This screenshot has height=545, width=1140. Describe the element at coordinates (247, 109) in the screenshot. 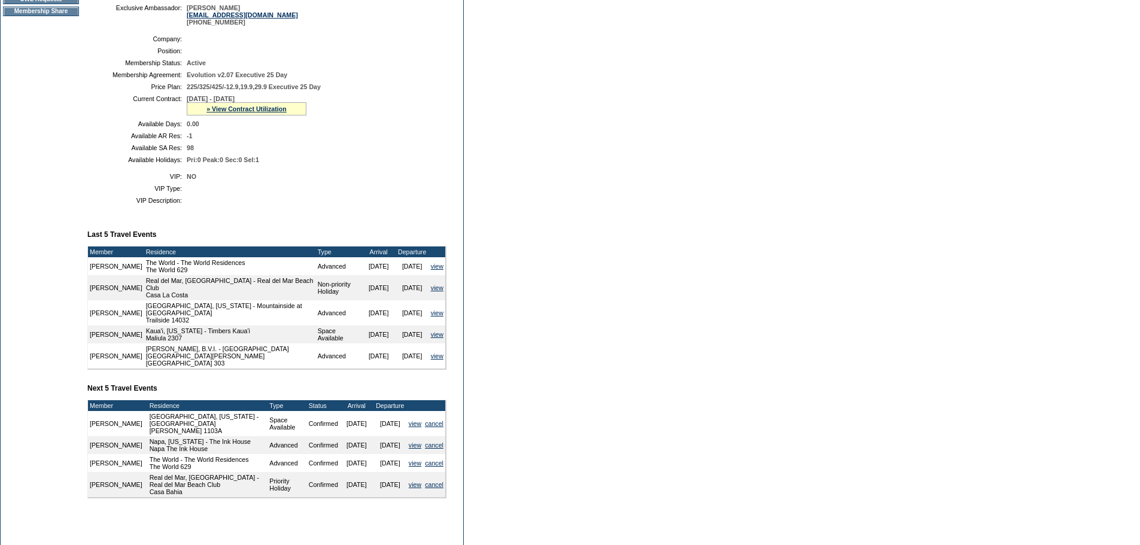

I see `a: » View Contract Utilization` at that location.